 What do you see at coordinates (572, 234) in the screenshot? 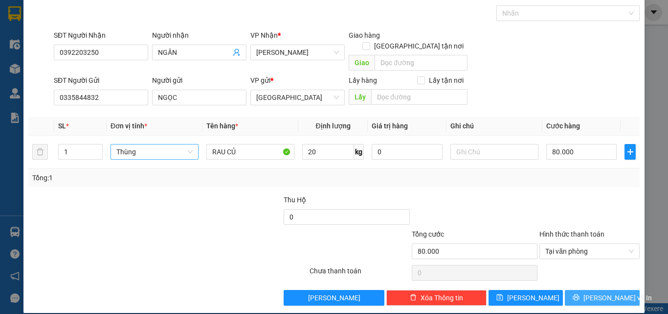
I see `label: Hình thức thanh toán` at bounding box center [572, 234].